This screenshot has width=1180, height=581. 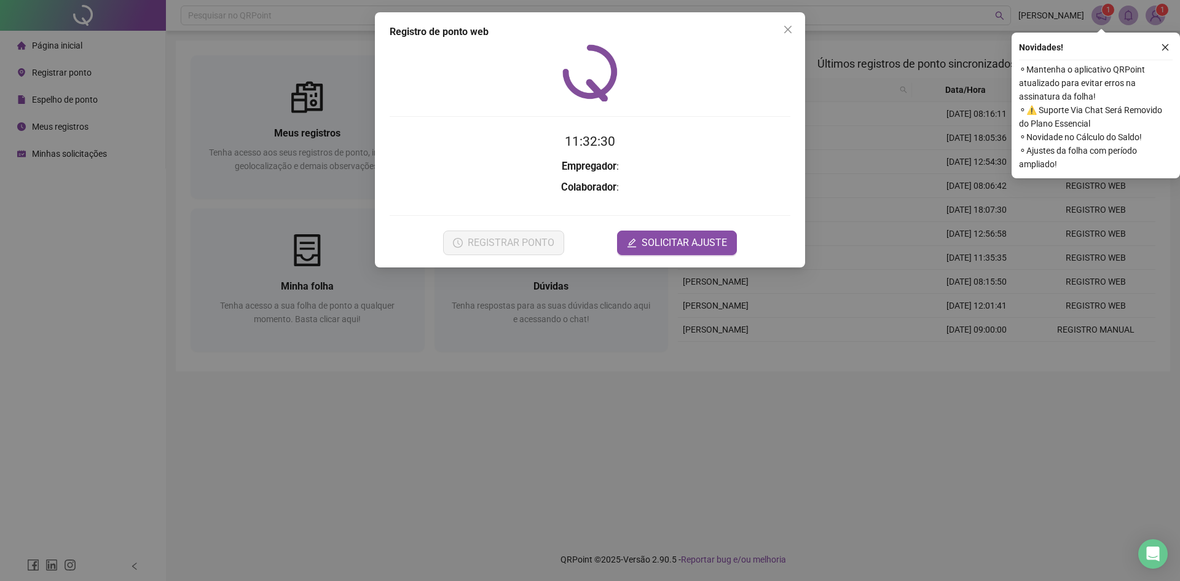 I want to click on span: SOLICITAR AJUSTE, so click(x=684, y=243).